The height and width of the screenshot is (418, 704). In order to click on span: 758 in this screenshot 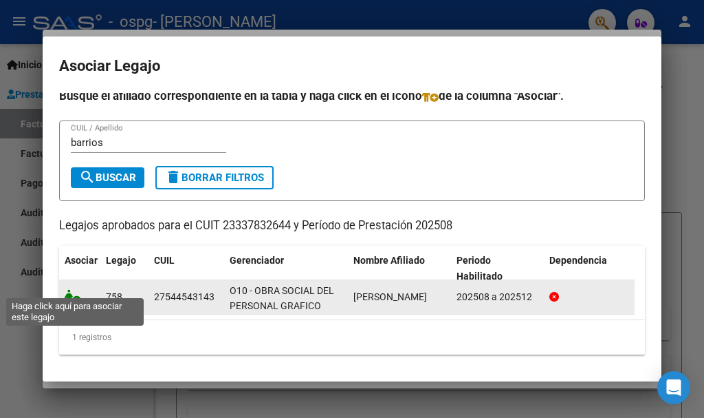, I will do `click(114, 296)`.